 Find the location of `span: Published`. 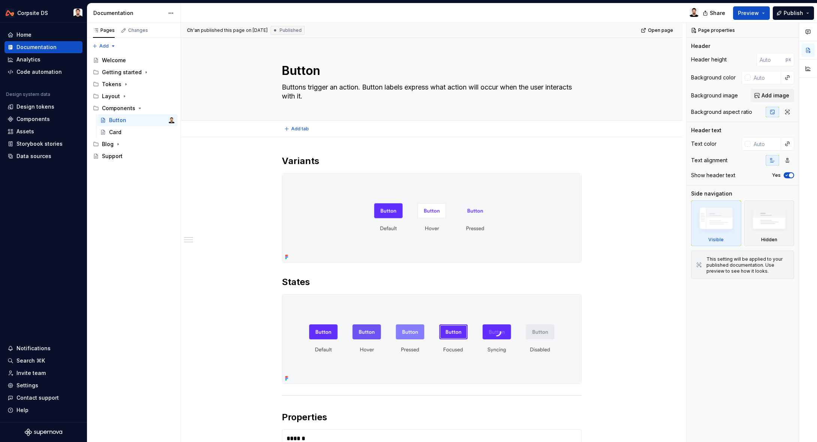

span: Published is located at coordinates (290, 30).